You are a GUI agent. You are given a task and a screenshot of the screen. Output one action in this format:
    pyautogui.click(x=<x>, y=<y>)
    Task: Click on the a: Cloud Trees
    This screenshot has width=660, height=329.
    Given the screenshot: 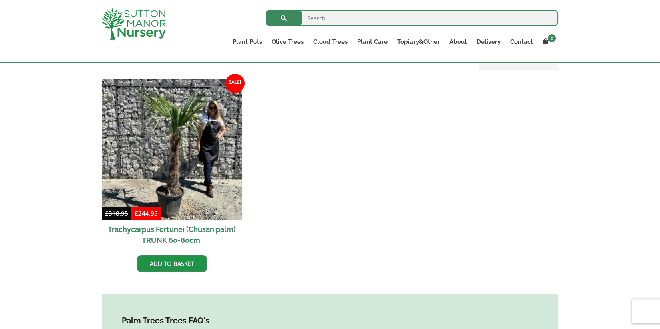 What is the action you would take?
    pyautogui.click(x=331, y=42)
    